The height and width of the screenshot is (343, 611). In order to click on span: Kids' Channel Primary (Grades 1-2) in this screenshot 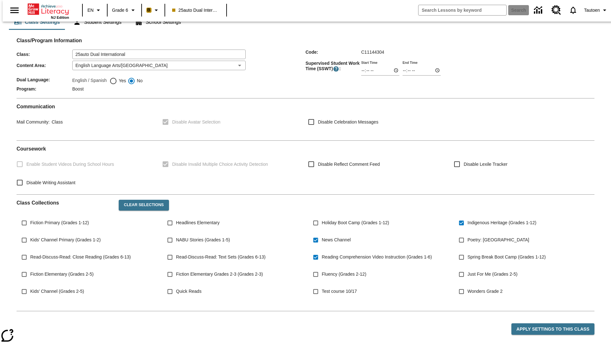, I will do `click(65, 240)`.